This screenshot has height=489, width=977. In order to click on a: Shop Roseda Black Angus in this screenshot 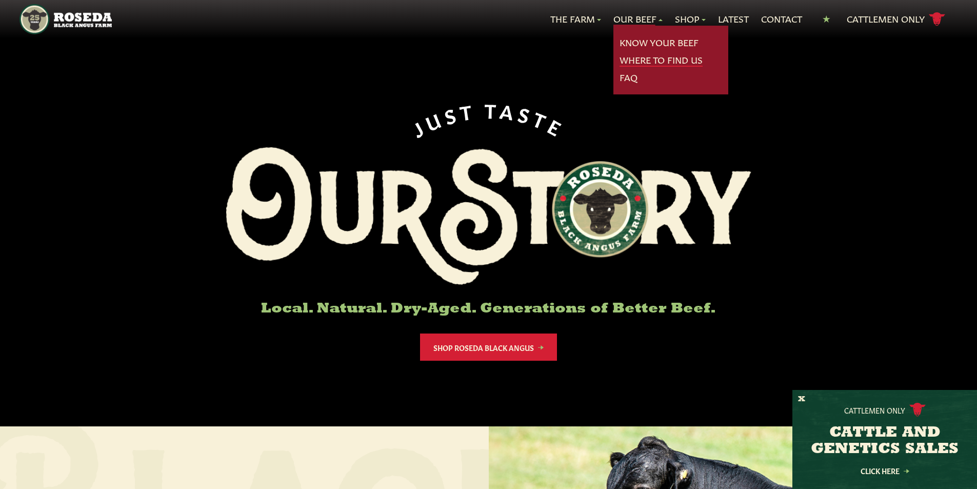, I will do `click(488, 347)`.